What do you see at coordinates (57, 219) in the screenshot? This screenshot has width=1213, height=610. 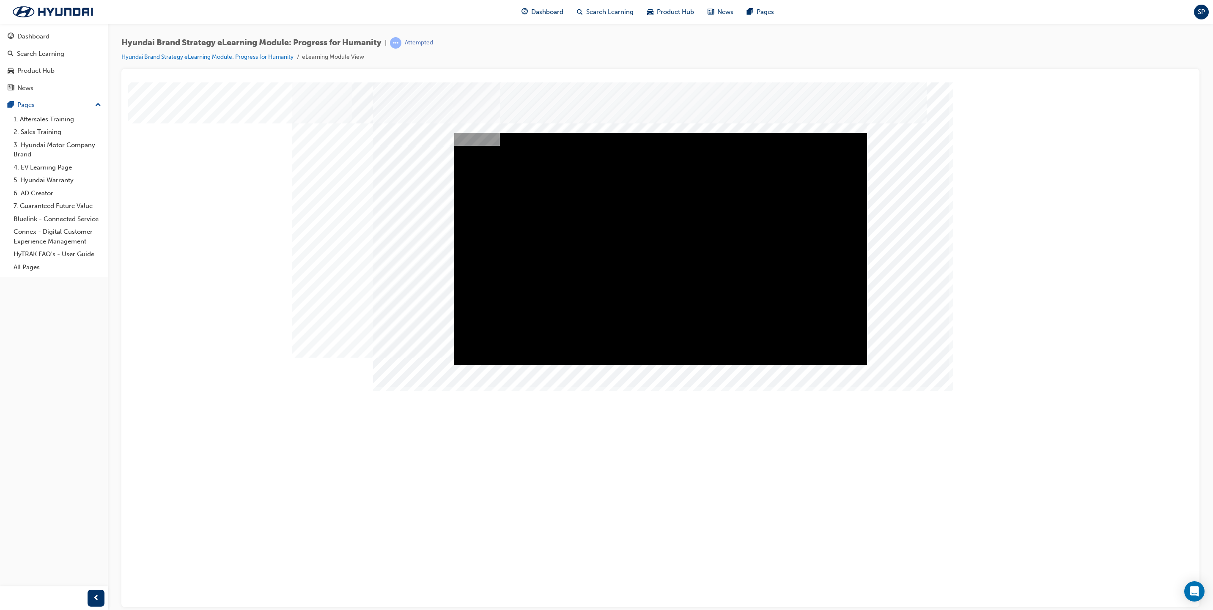 I see `a: Bluelink - Connected Service` at bounding box center [57, 219].